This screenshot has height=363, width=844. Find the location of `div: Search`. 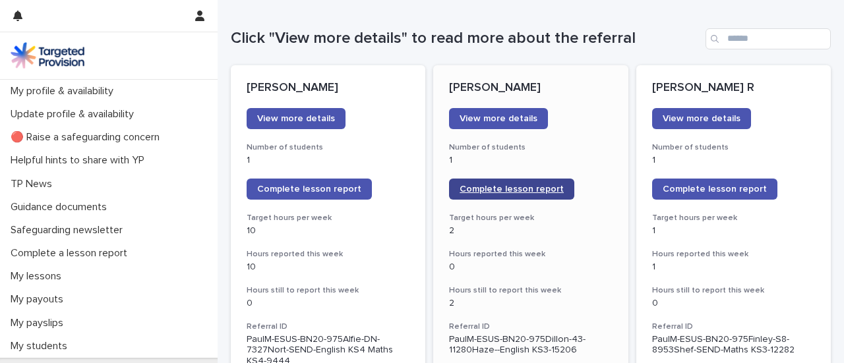

div: Search is located at coordinates (768, 39).